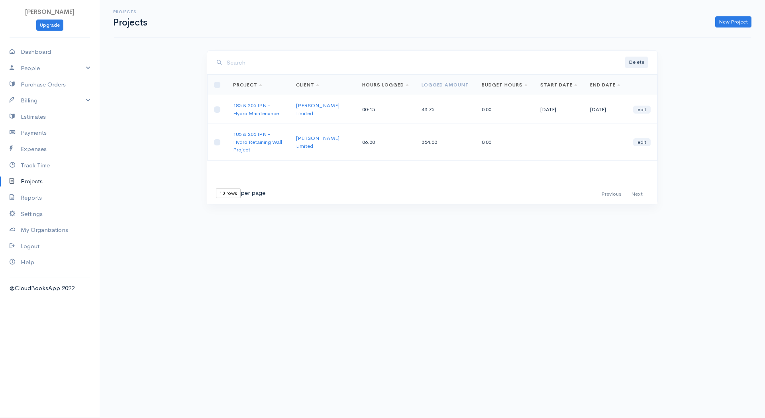 The height and width of the screenshot is (418, 765). Describe the element at coordinates (504, 85) in the screenshot. I see `a: Budget Hours` at that location.